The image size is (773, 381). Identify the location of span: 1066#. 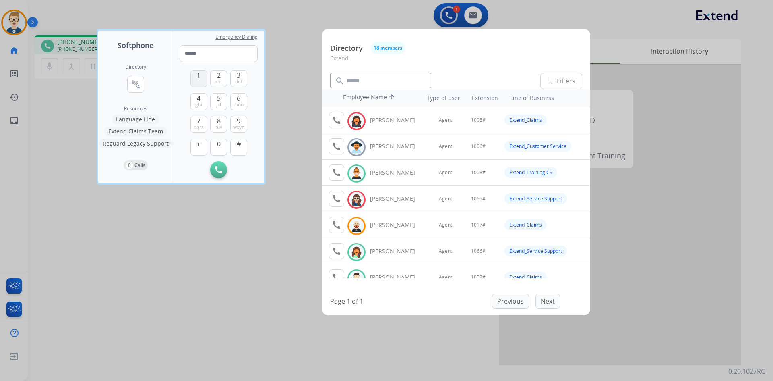
(478, 251).